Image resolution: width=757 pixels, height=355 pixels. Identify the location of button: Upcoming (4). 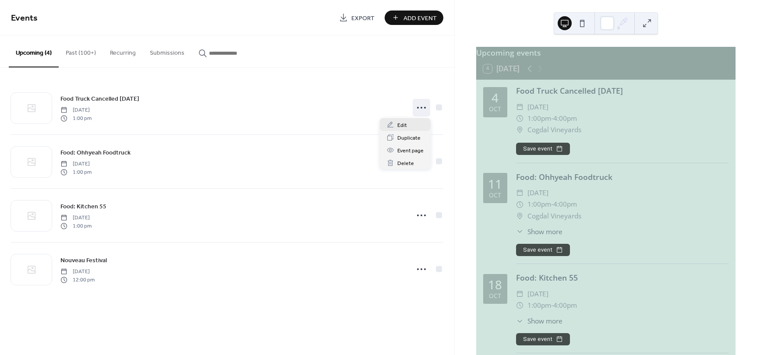
(34, 51).